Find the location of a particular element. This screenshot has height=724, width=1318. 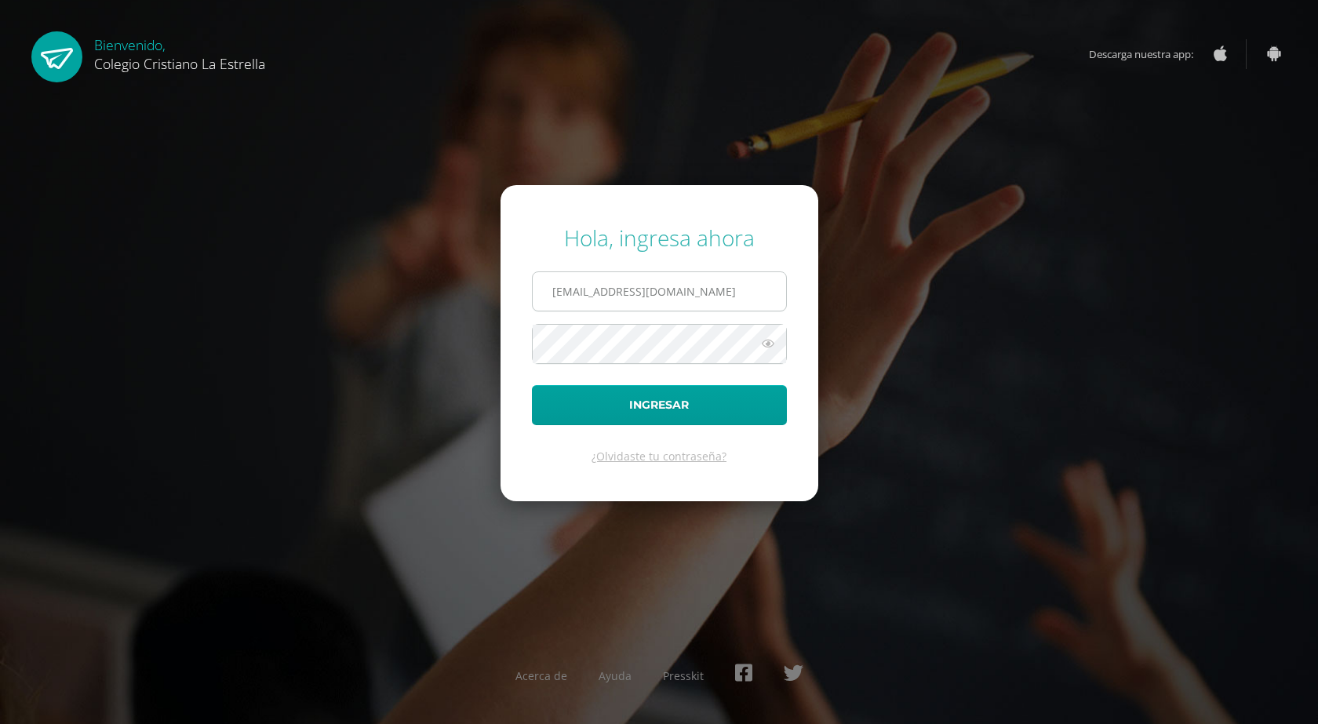

span: Colegio Cristiano La Estrella is located at coordinates (180, 64).